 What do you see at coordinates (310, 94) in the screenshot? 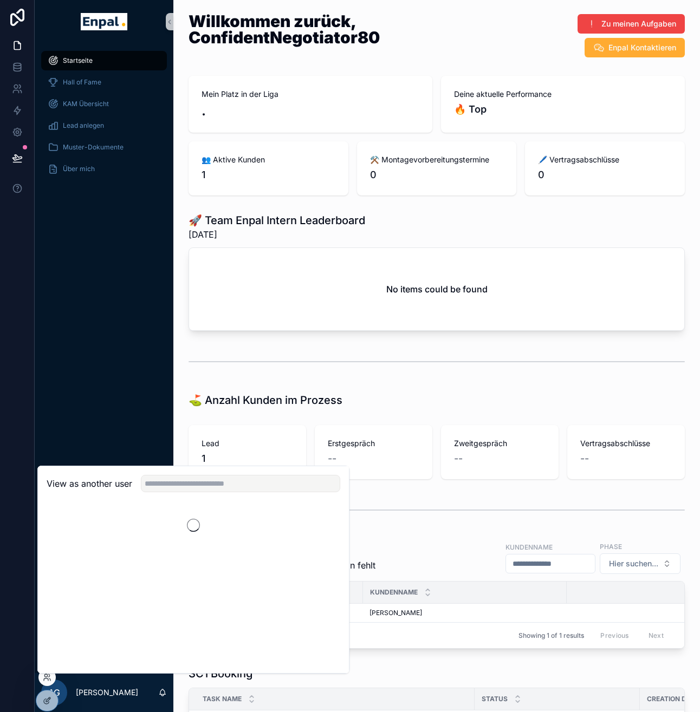
I see `span: Mein Platz in der Liga` at bounding box center [310, 94].